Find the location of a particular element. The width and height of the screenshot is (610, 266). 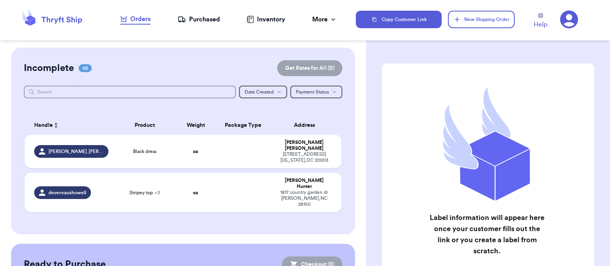

span: Payment Status is located at coordinates (312, 92).